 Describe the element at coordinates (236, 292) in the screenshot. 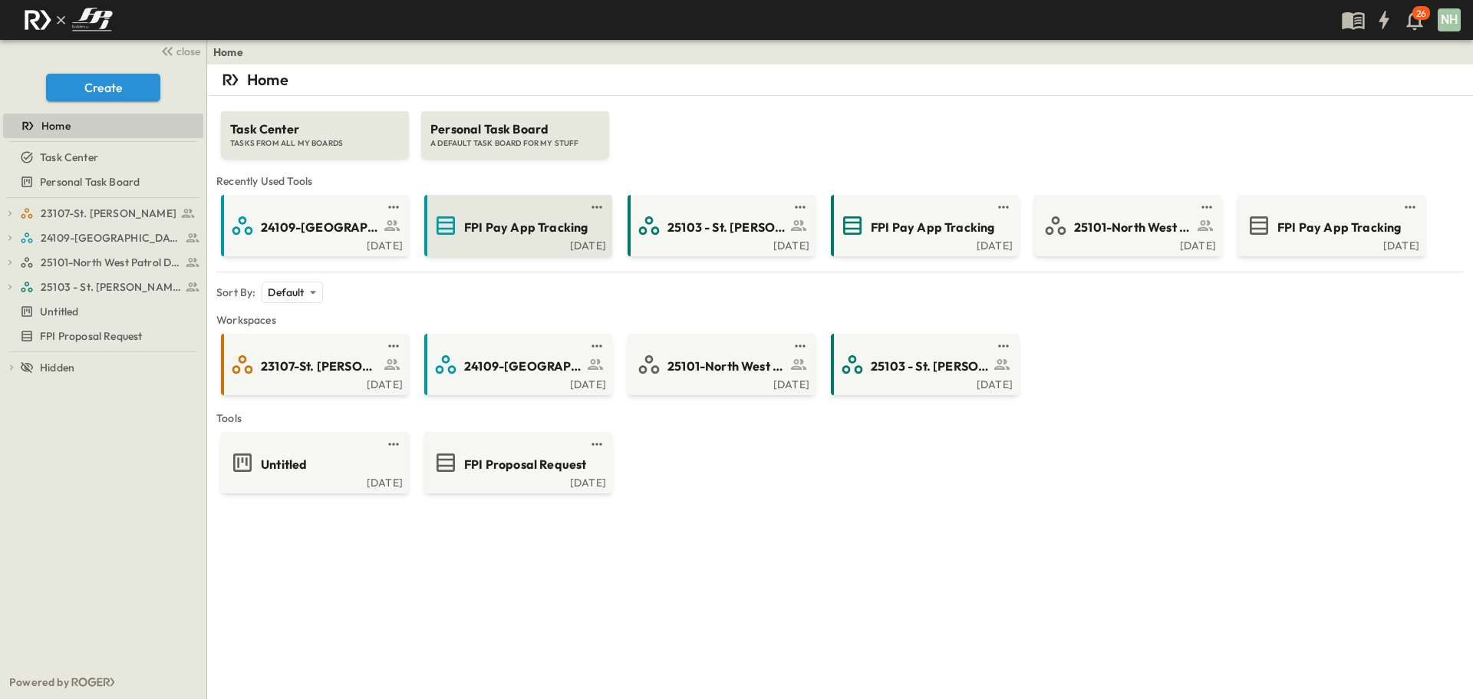

I see `p: Sort By:` at that location.